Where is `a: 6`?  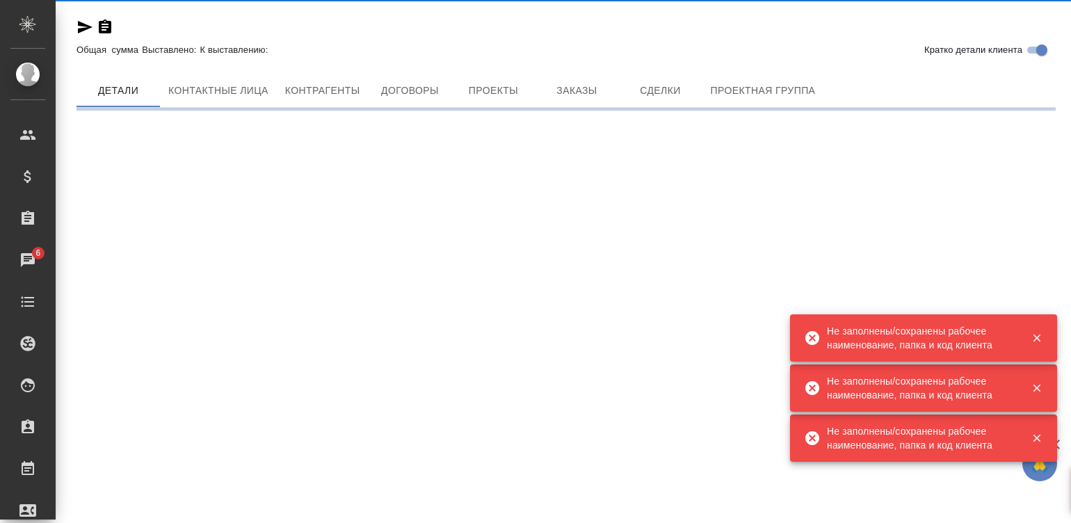
a: 6 is located at coordinates (28, 260).